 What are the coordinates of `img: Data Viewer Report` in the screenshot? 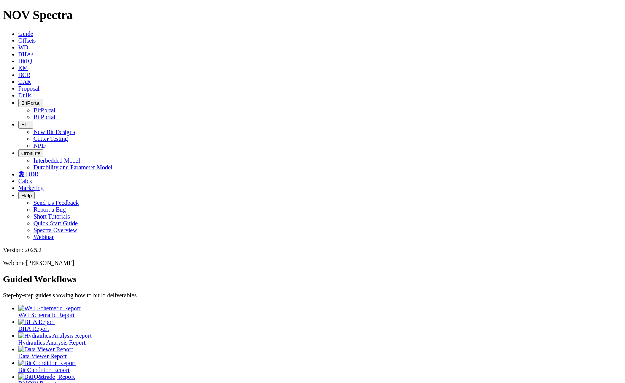 It's located at (46, 349).